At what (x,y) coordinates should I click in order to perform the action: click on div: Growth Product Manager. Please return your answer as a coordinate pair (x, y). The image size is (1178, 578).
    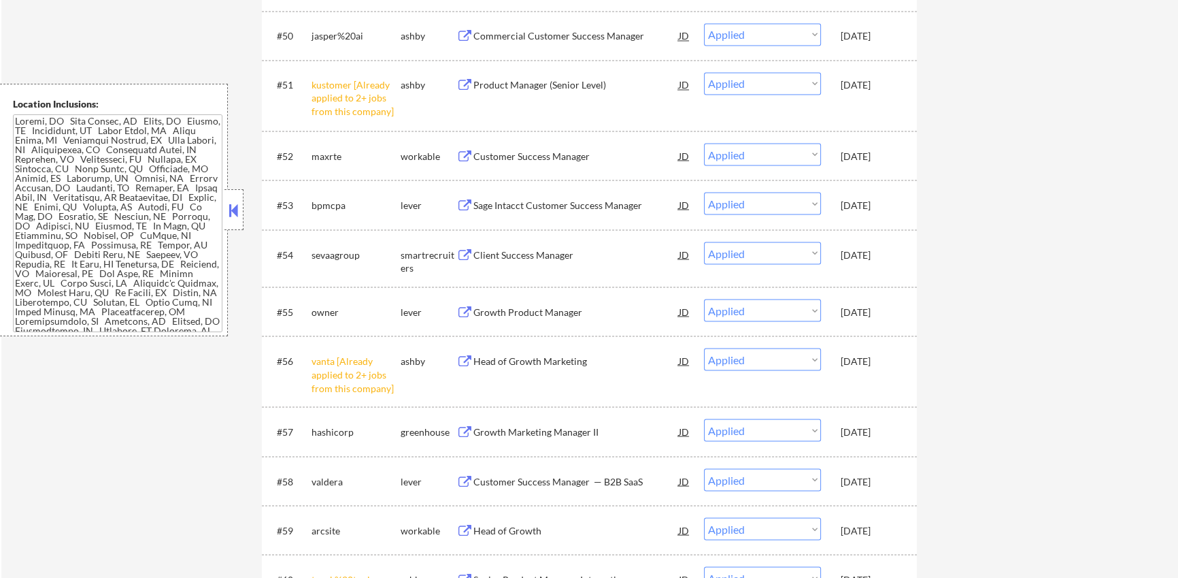
    Looking at the image, I should click on (576, 312).